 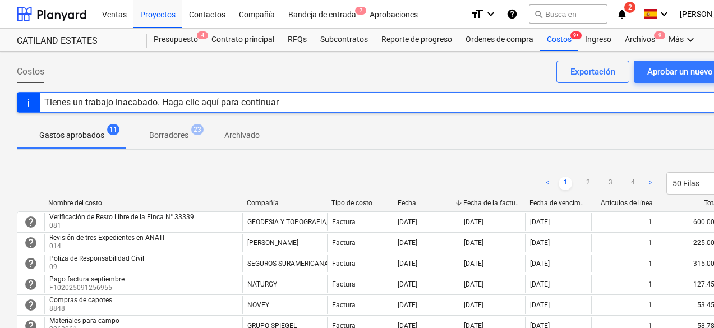 I want to click on a: Archivos9, so click(x=640, y=40).